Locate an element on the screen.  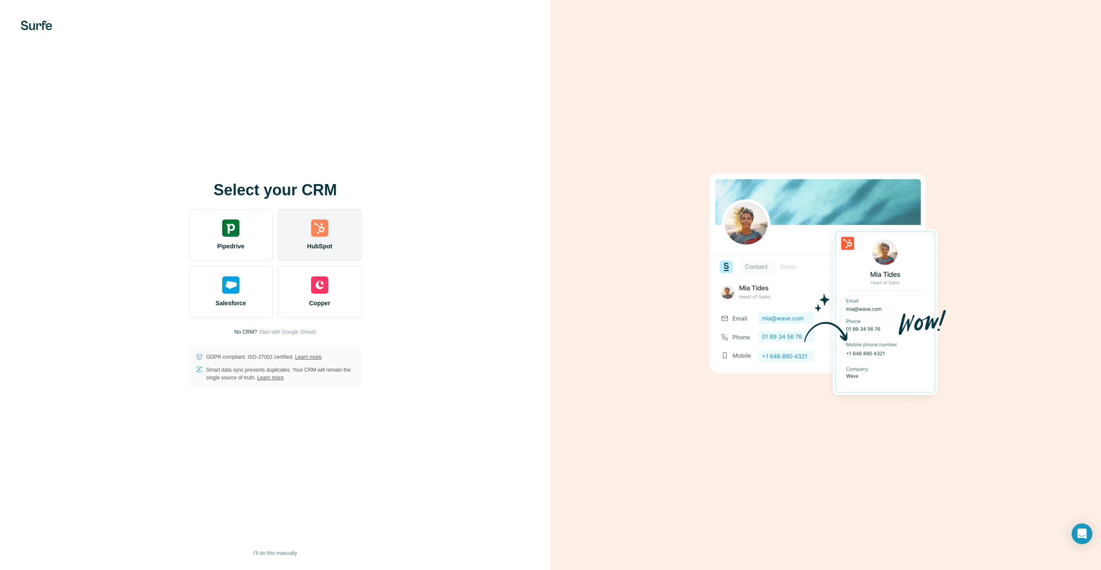
button: Start with Google Sheets is located at coordinates (287, 332).